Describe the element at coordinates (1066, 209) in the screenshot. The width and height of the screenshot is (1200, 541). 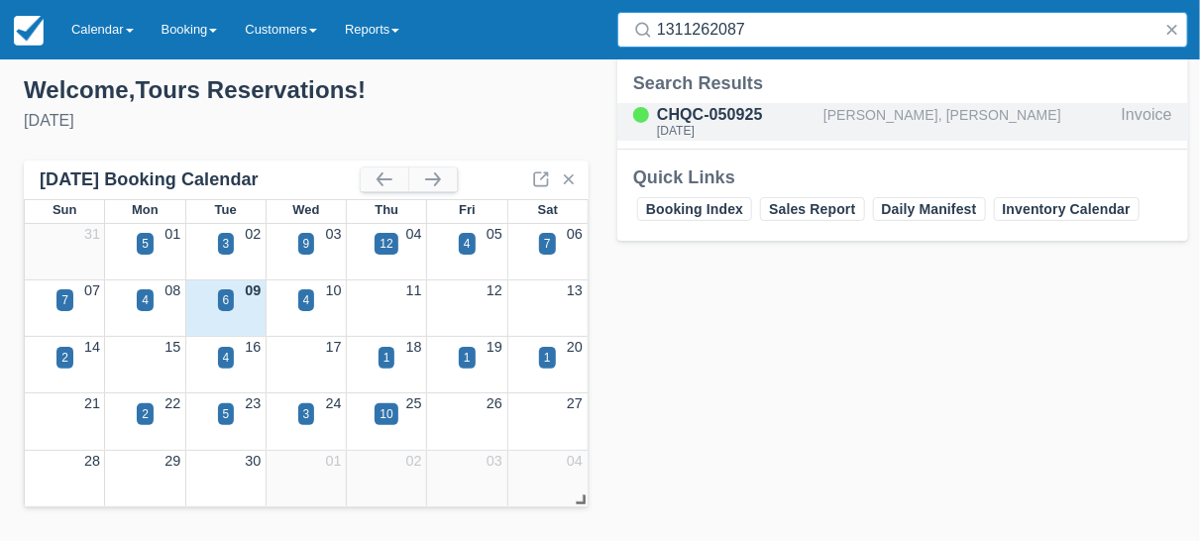
I see `a: Inventory Calendar` at that location.